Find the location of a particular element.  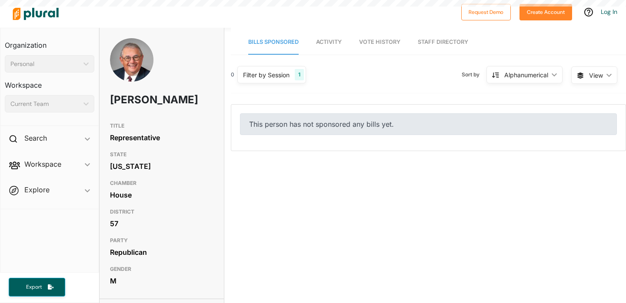

a: Bills Sponsored is located at coordinates (273, 42).